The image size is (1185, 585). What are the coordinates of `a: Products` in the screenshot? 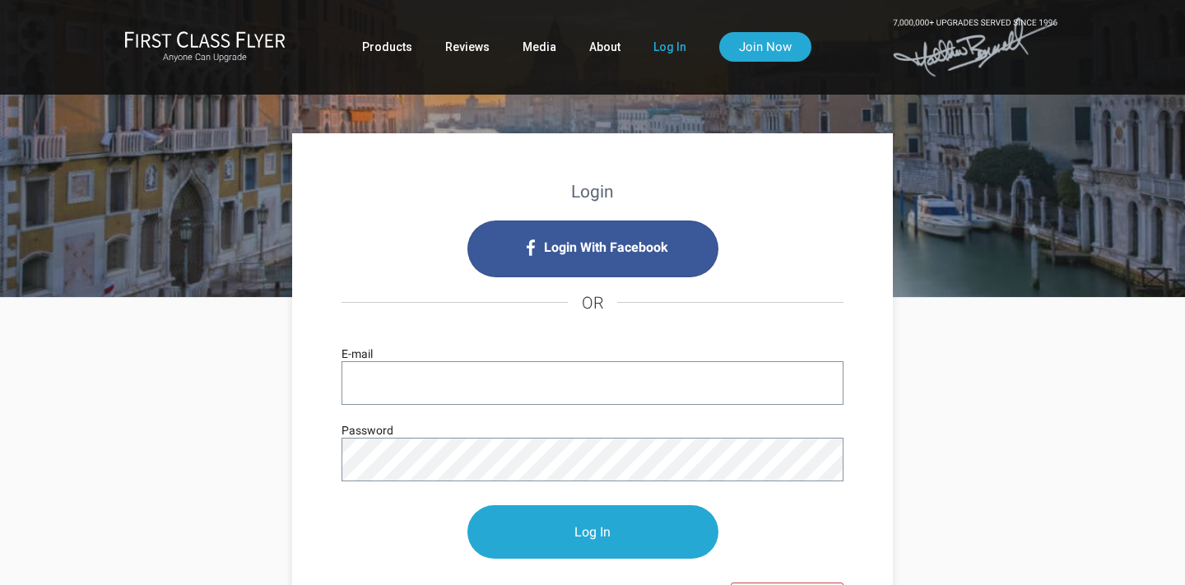 It's located at (387, 47).